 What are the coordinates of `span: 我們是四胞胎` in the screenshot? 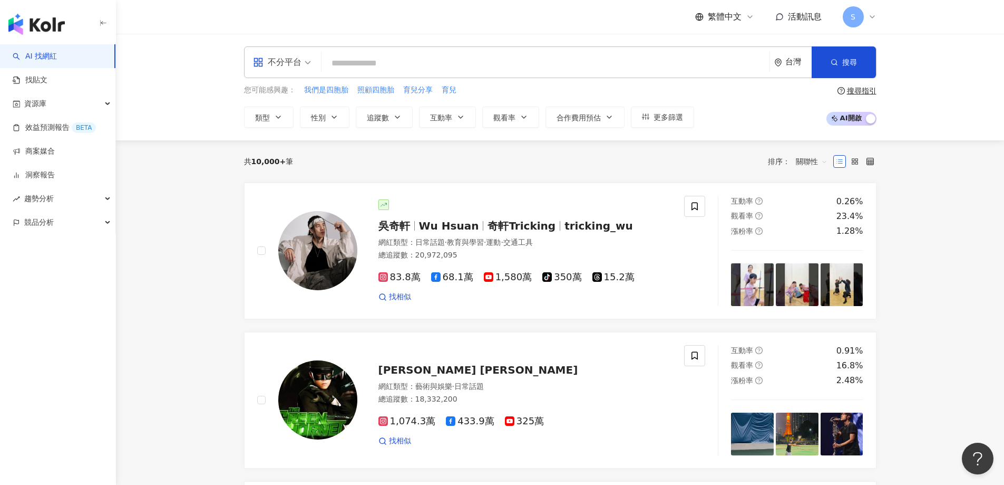 It's located at (326, 90).